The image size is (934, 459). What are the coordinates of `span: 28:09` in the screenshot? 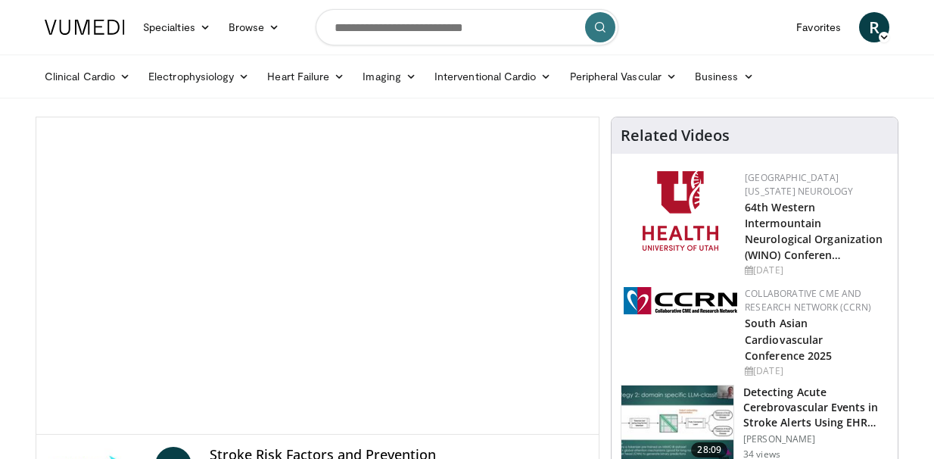 It's located at (710, 450).